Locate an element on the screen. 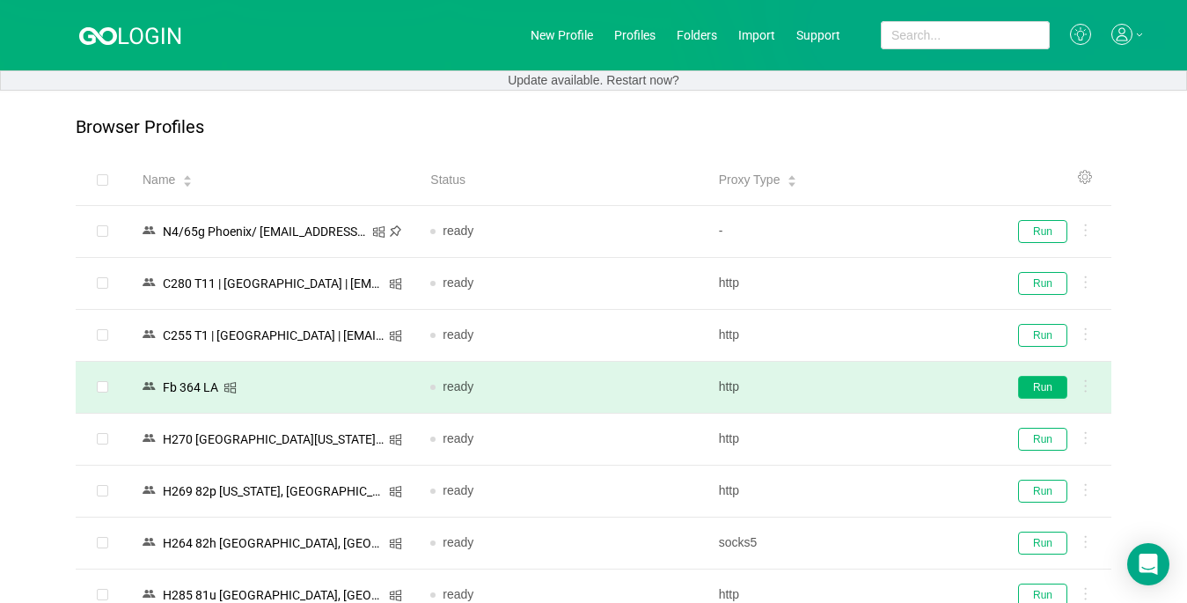 The width and height of the screenshot is (1187, 603). a: Profiles is located at coordinates (635, 35).